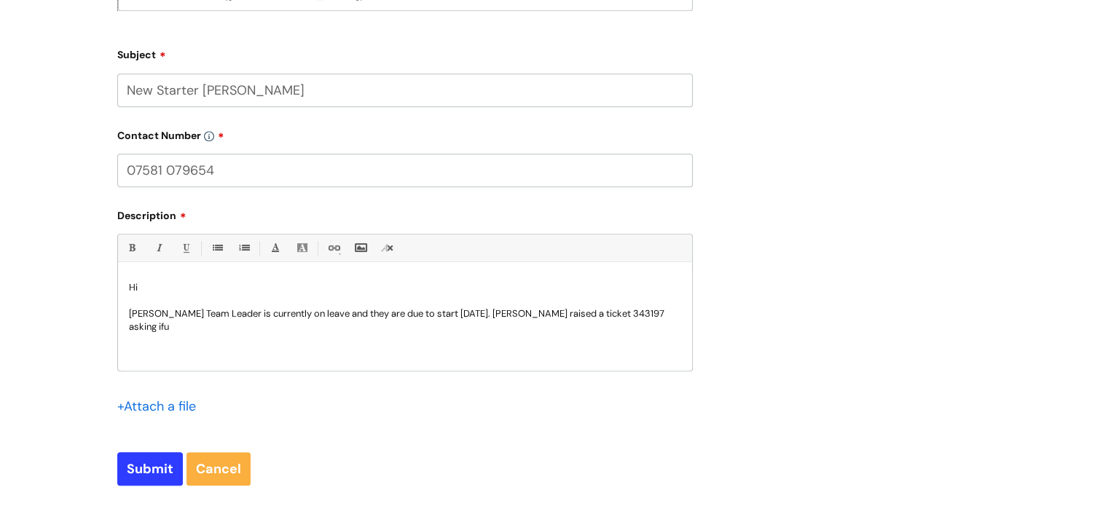 This screenshot has width=1108, height=506. I want to click on input: Submit, so click(150, 469).